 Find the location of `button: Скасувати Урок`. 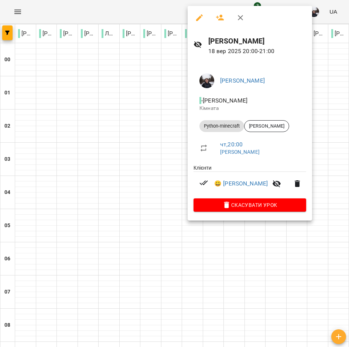

button: Скасувати Урок is located at coordinates (249, 205).